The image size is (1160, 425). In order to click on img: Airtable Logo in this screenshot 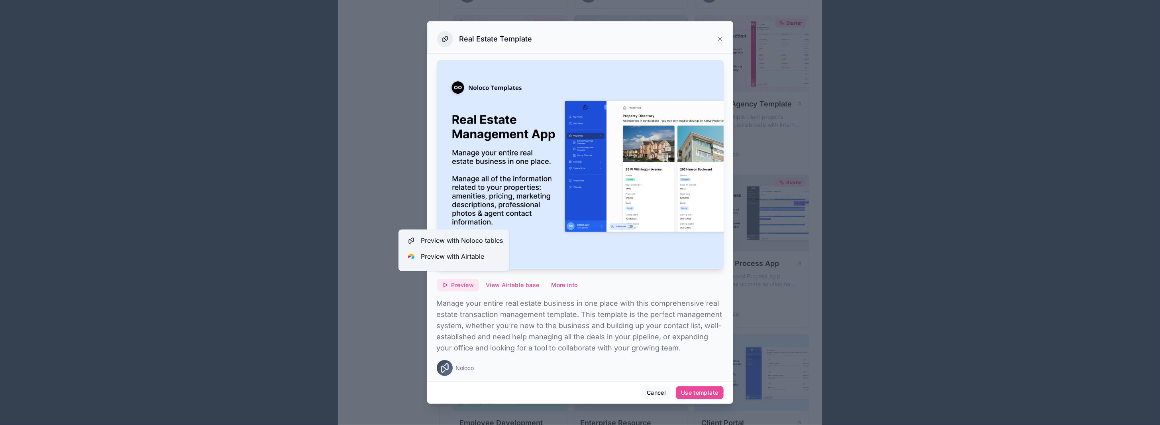, I will do `click(411, 257)`.